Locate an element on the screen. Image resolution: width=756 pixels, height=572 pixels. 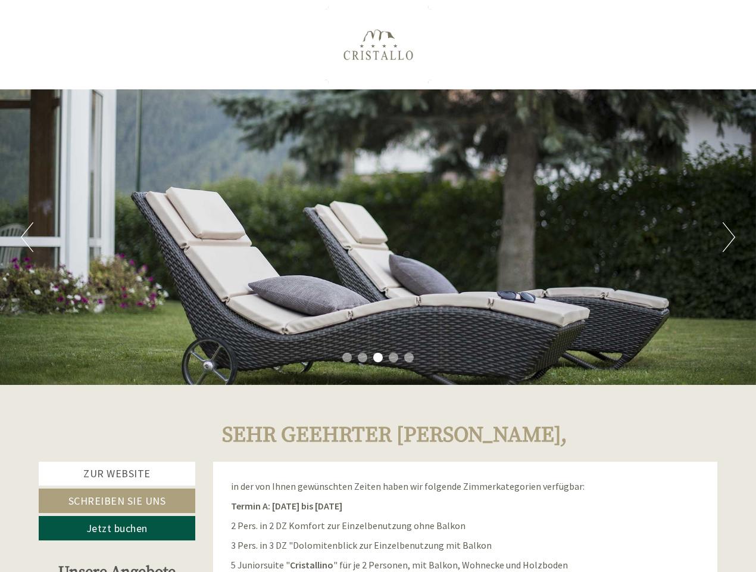
a: Schreiben Sie uns is located at coordinates (117, 500).